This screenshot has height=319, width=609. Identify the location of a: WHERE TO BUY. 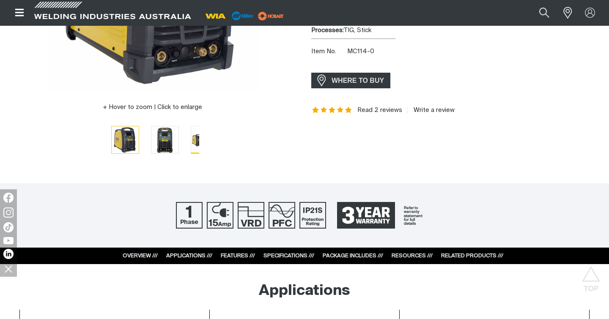
(351, 80).